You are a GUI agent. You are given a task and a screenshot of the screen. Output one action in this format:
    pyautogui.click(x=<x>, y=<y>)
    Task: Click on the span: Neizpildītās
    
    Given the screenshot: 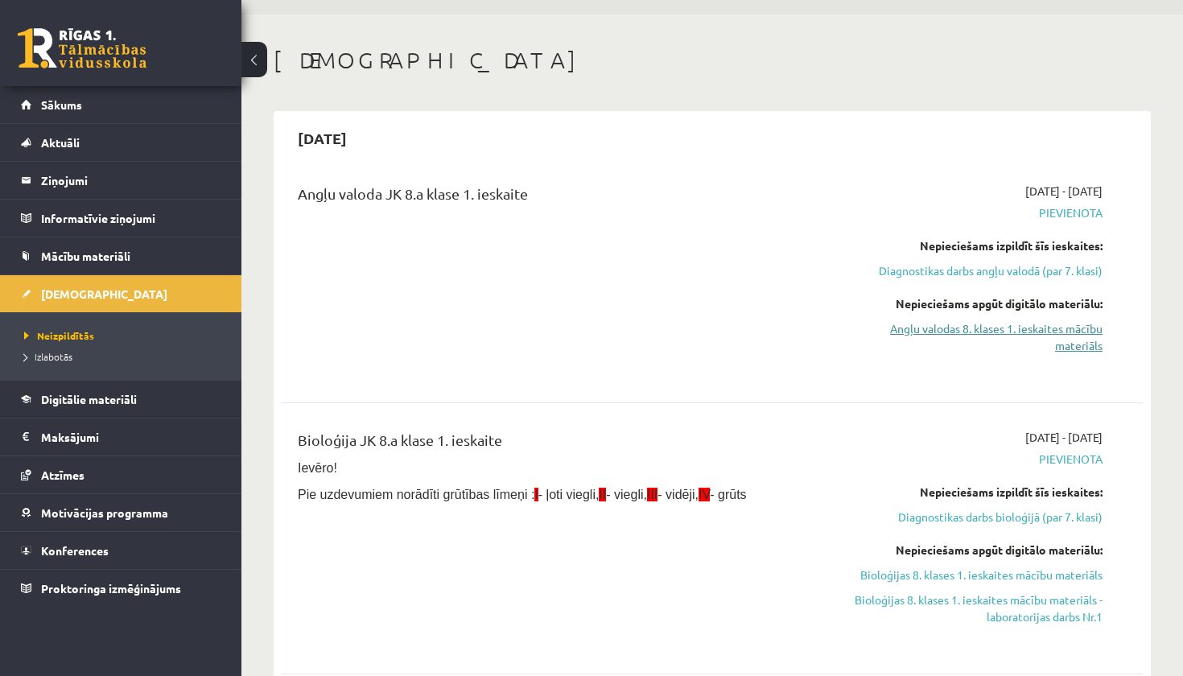 What is the action you would take?
    pyautogui.click(x=59, y=336)
    